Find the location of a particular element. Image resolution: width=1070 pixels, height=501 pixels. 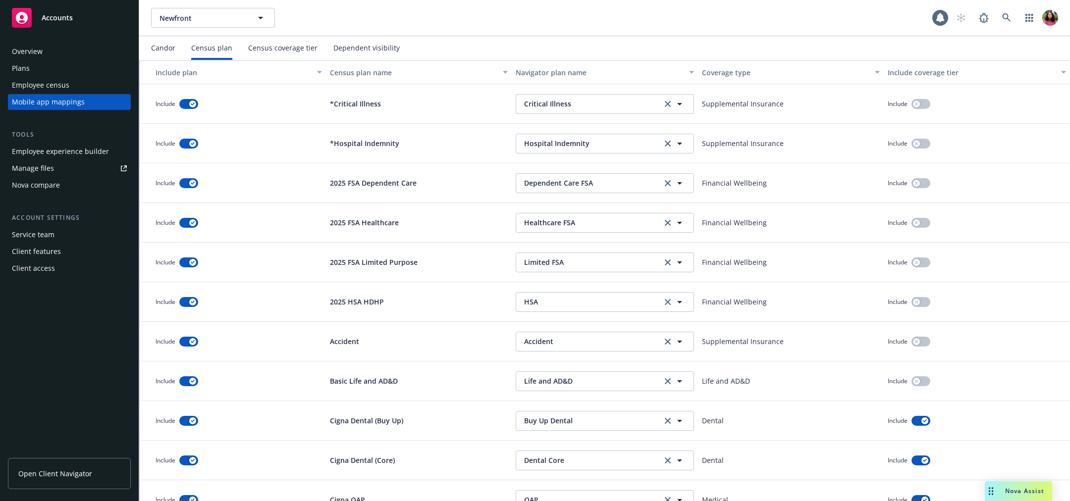

div: Include coverage tier is located at coordinates (972, 72).